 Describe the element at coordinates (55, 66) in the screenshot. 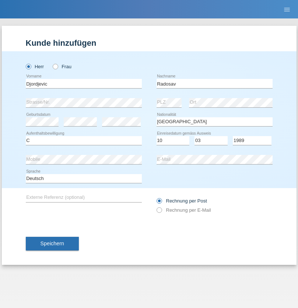

I see `input: Frau` at that location.